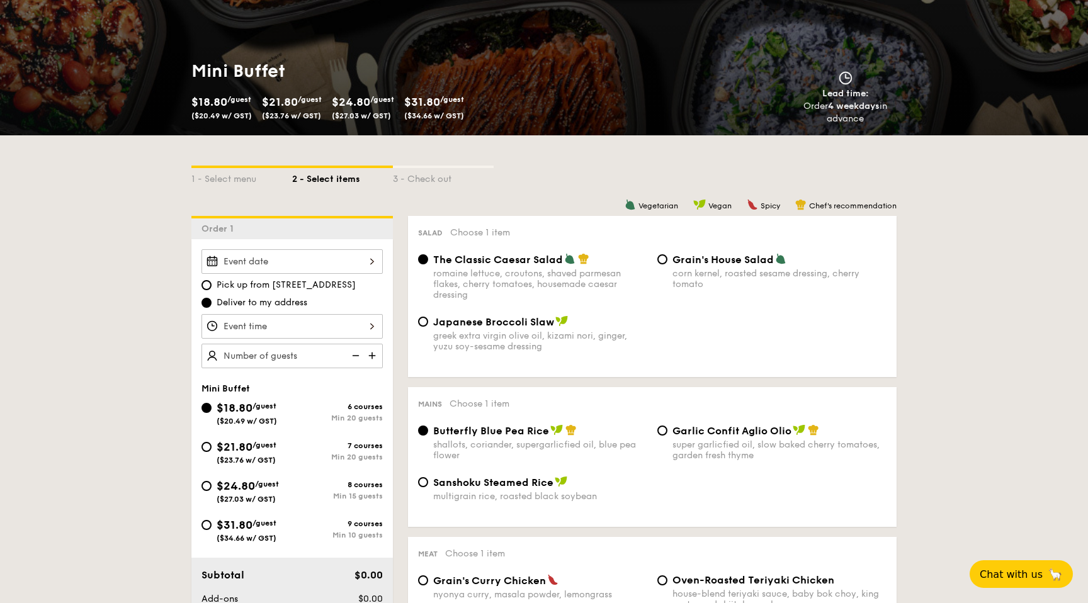 This screenshot has width=1088, height=603. I want to click on input: Number of guests, so click(292, 356).